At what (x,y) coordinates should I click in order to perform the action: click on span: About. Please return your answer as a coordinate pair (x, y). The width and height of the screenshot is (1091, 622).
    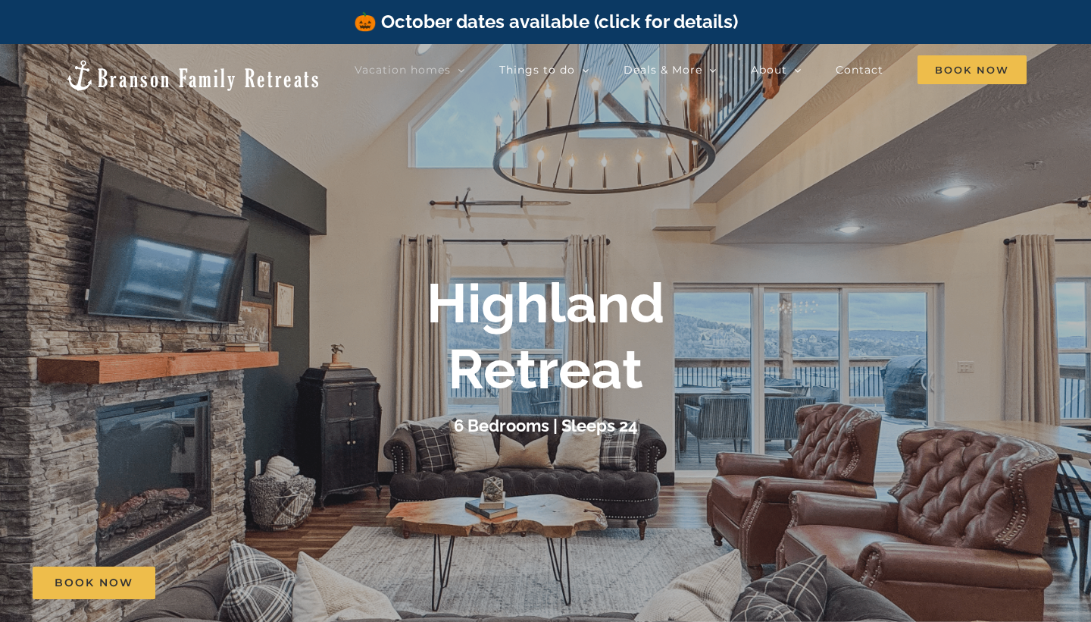
    Looking at the image, I should click on (769, 70).